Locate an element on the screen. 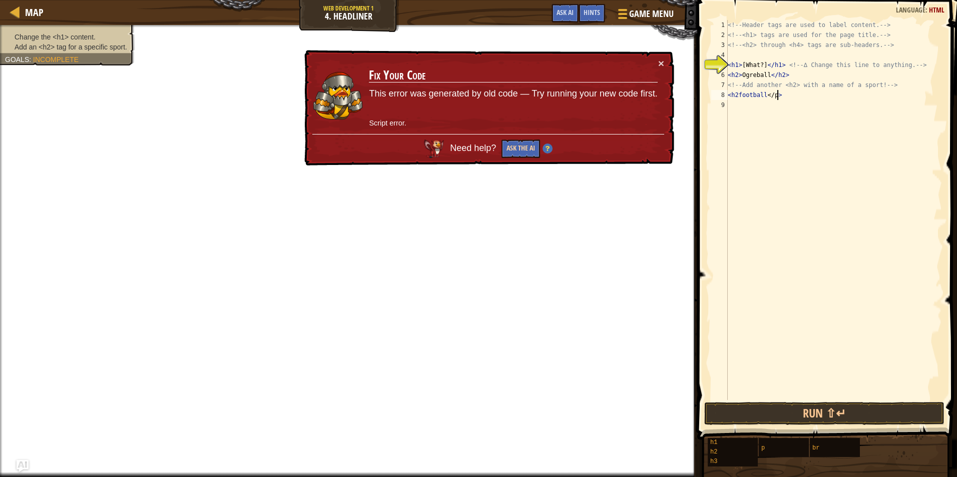 This screenshot has height=477, width=957. div: 8 is located at coordinates (719, 95).